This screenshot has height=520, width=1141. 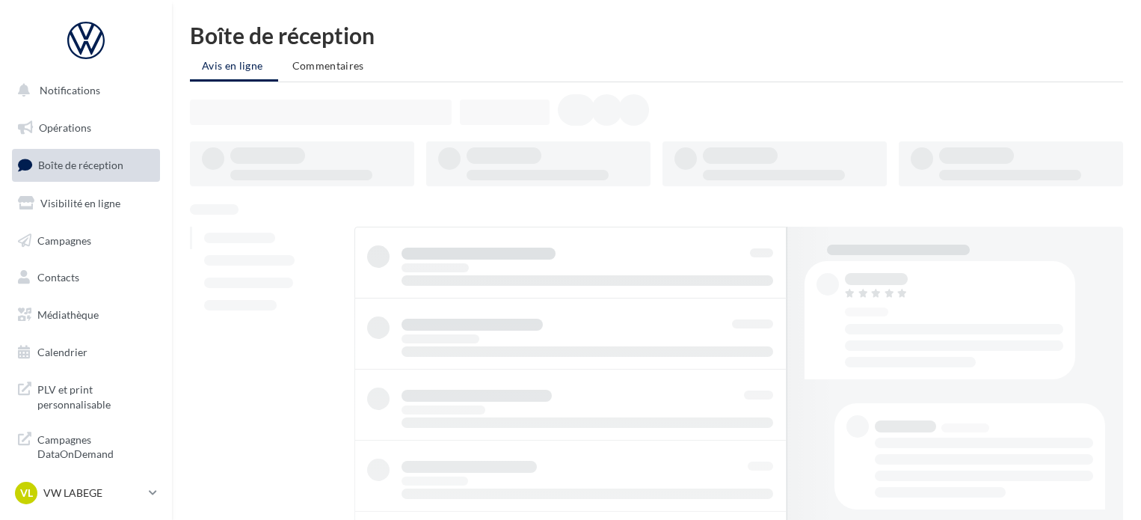 I want to click on div: Boîte de réception, so click(x=656, y=35).